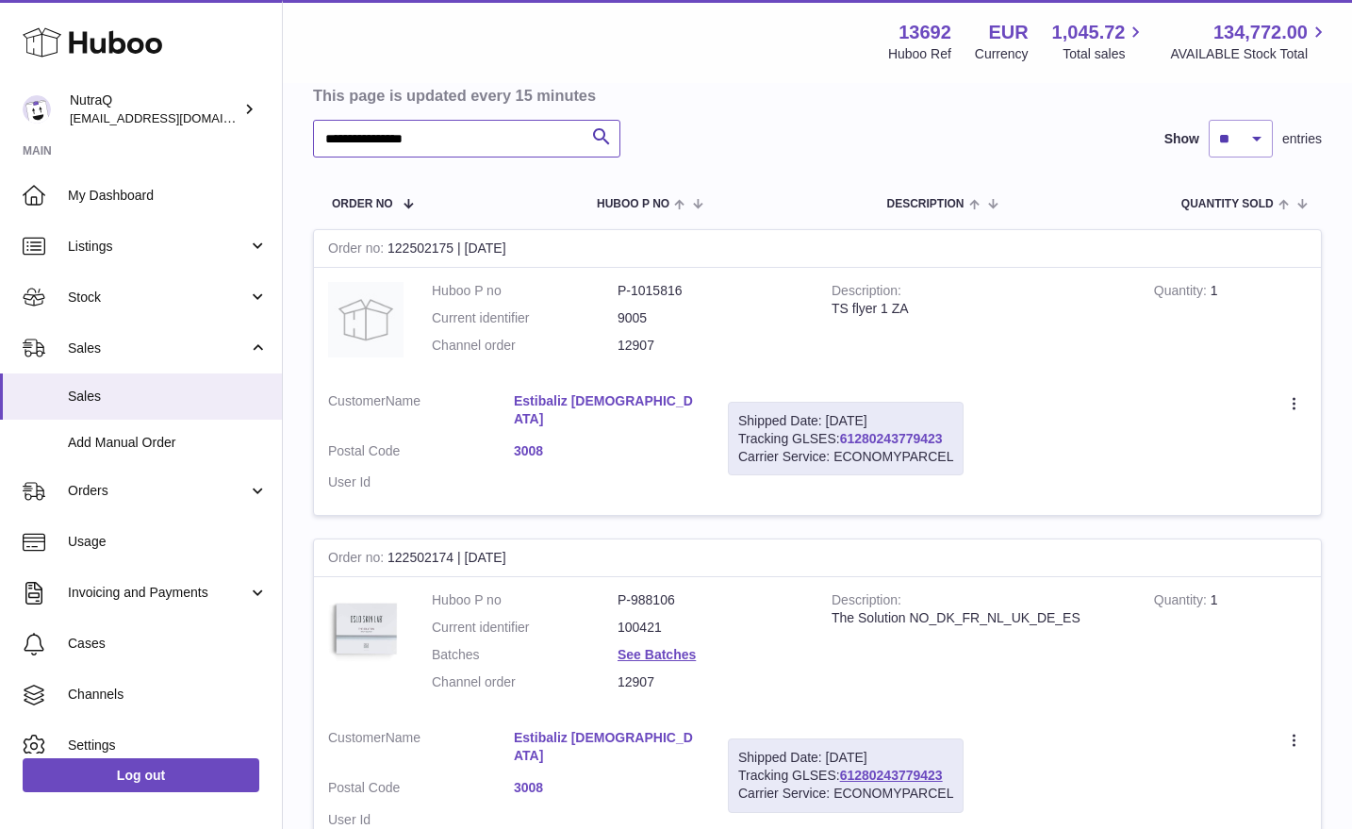 Image resolution: width=1352 pixels, height=829 pixels. What do you see at coordinates (710, 627) in the screenshot?
I see `dd: 100421` at bounding box center [710, 627].